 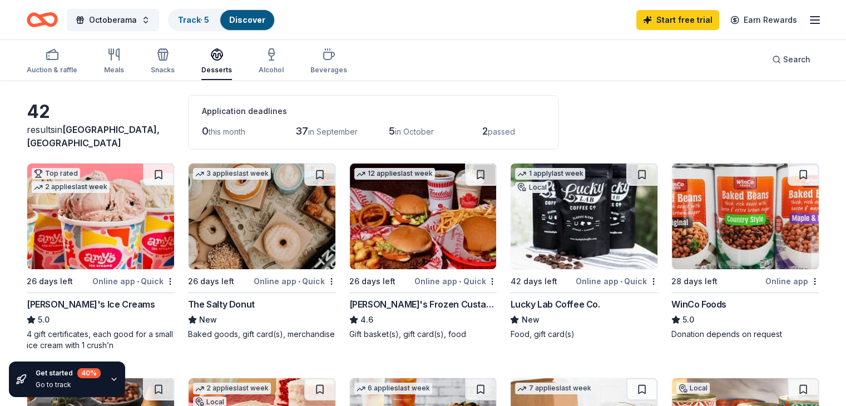 I want to click on span: in October, so click(x=414, y=131).